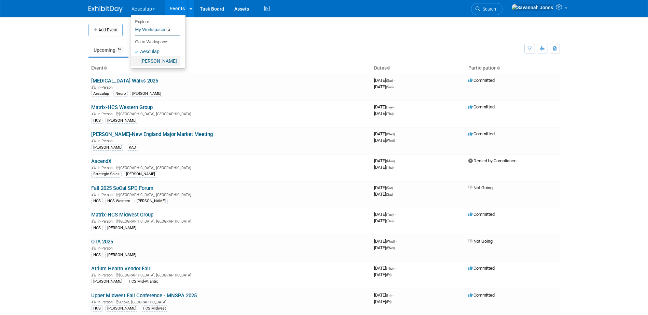 The image size is (648, 315). What do you see at coordinates (389, 87) in the screenshot?
I see `span: (Sun)` at bounding box center [389, 87].